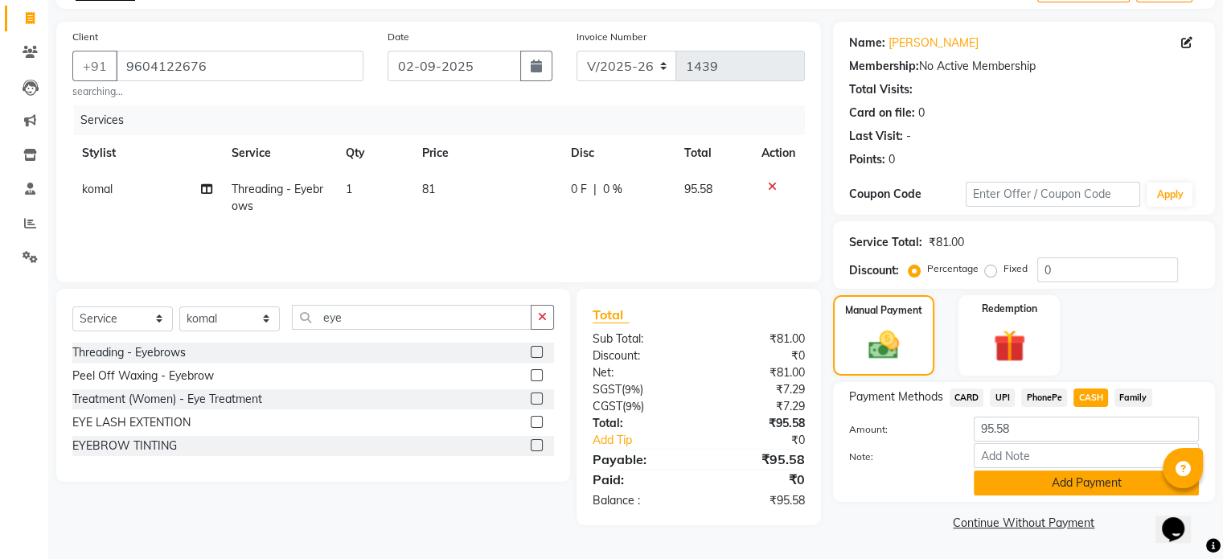 Image resolution: width=1223 pixels, height=559 pixels. What do you see at coordinates (883, 310) in the screenshot?
I see `label: Manual Payment` at bounding box center [883, 310].